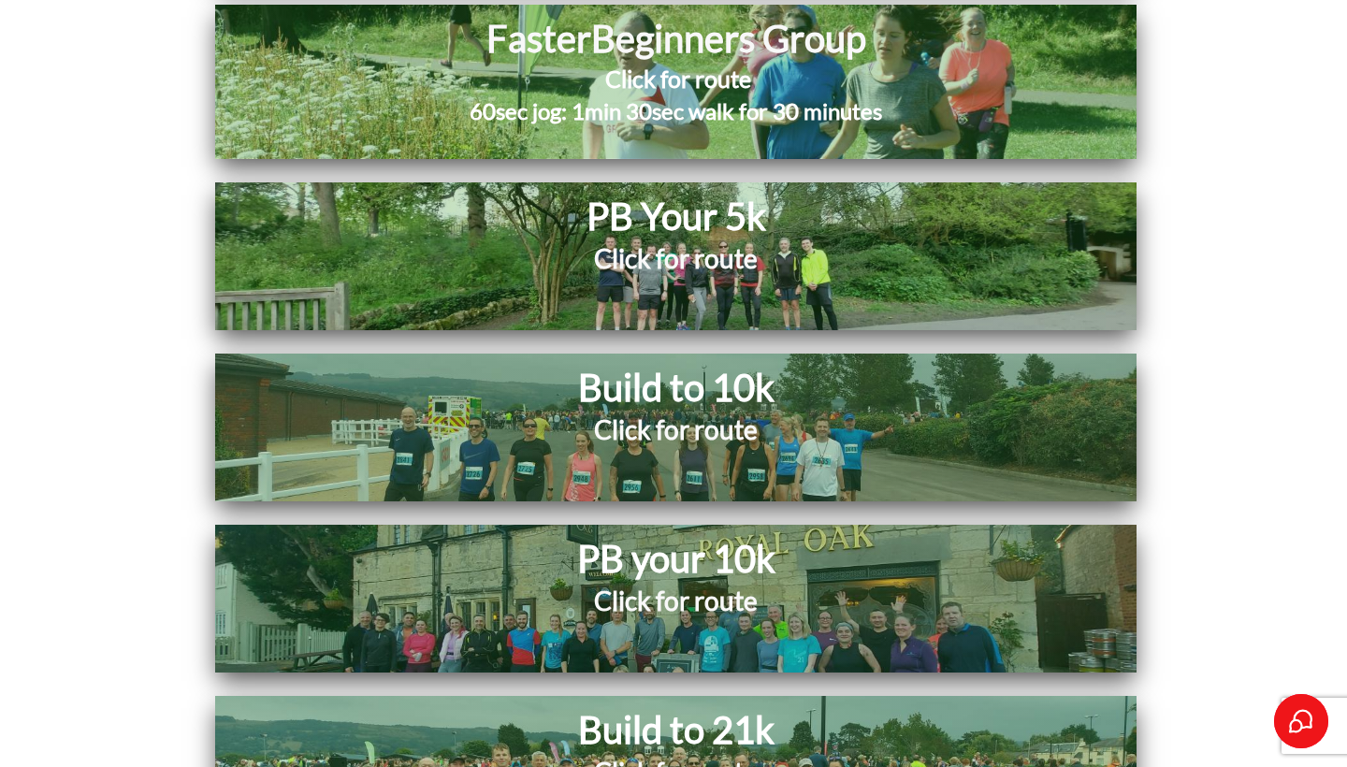  What do you see at coordinates (729, 38) in the screenshot?
I see `span: Beginners Group` at bounding box center [729, 38].